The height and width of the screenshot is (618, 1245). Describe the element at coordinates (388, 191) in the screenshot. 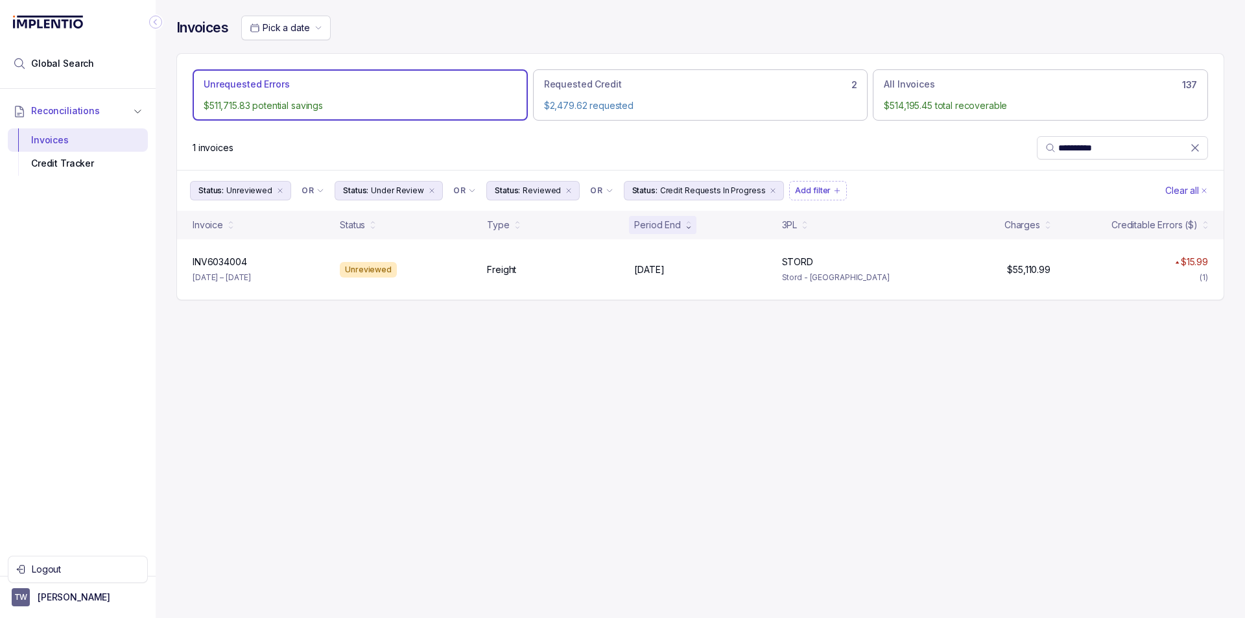

I see `li: Filter Chip Under Review` at that location.